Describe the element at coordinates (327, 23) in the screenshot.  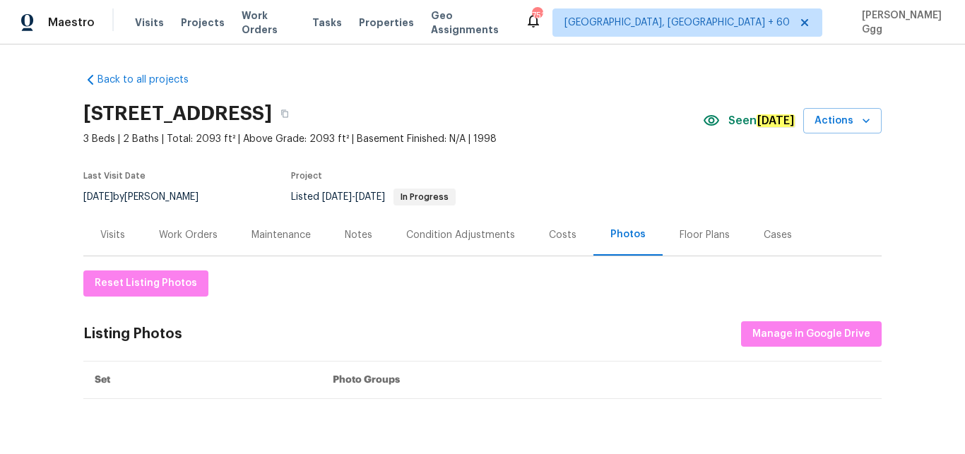
I see `span: Tasks` at that location.